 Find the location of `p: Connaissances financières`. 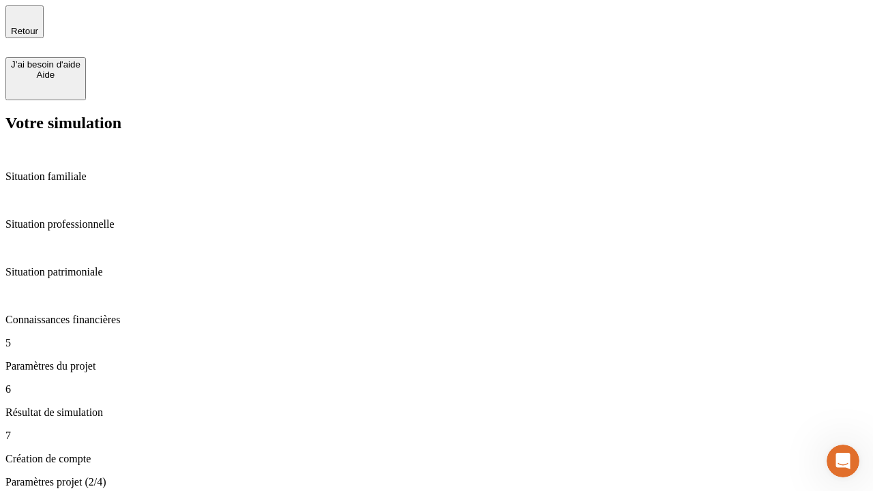

p: Connaissances financières is located at coordinates (436, 320).